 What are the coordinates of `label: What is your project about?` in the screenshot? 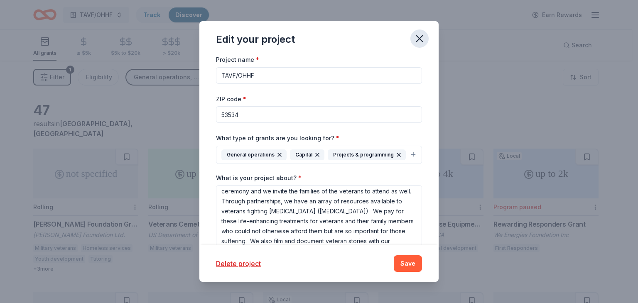 It's located at (259, 178).